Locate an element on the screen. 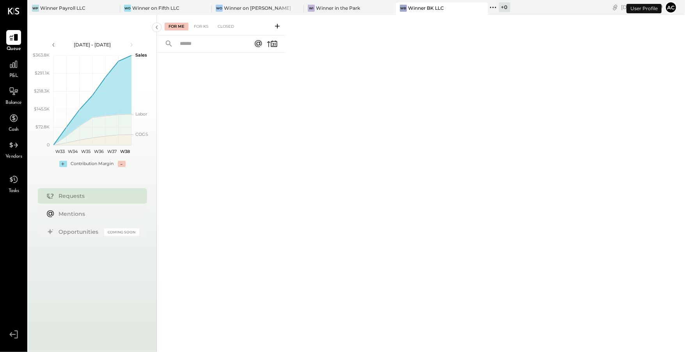 The image size is (685, 352). text: $145.5K is located at coordinates (42, 109).